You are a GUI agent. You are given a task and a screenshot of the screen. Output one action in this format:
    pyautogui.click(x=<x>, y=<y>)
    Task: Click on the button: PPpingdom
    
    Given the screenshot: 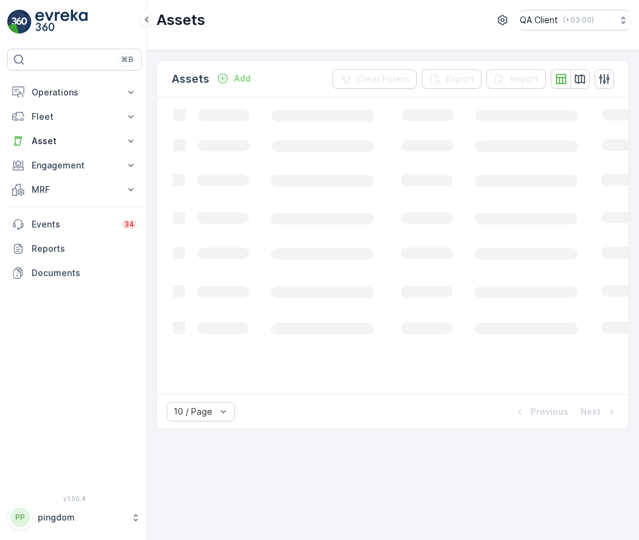 What is the action you would take?
    pyautogui.click(x=74, y=518)
    